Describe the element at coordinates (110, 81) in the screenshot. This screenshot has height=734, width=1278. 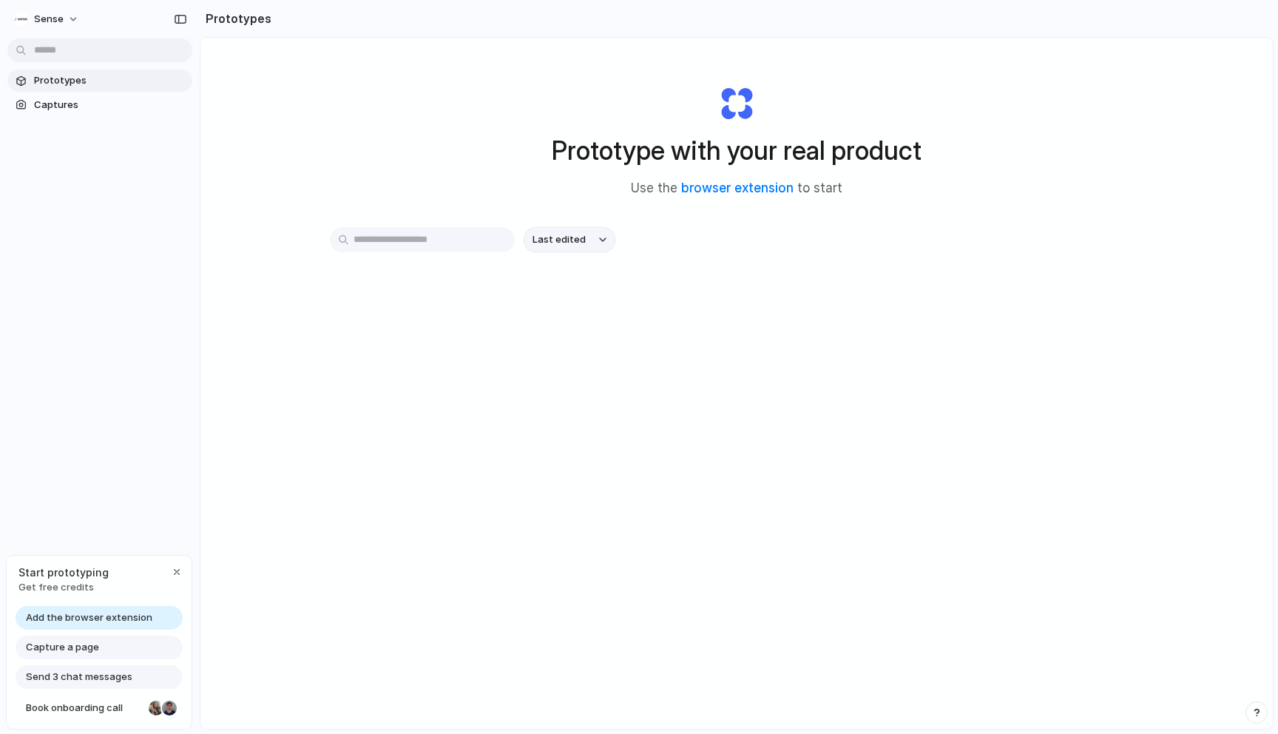
I see `span: Prototypes` at that location.